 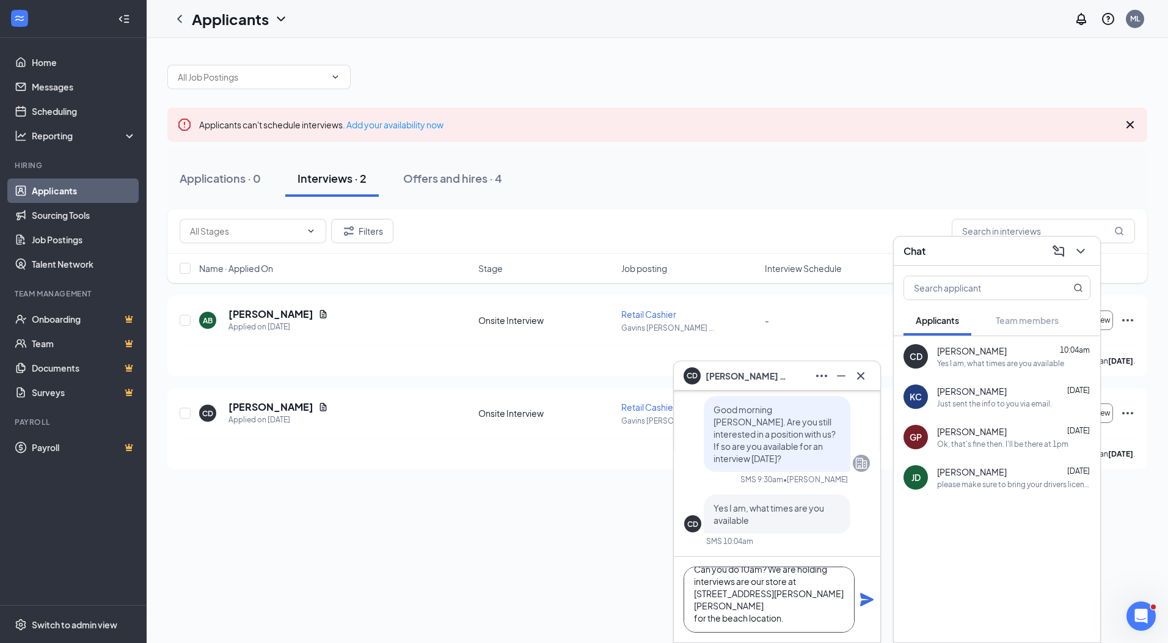 I want to click on a: Add your availability now, so click(x=395, y=125).